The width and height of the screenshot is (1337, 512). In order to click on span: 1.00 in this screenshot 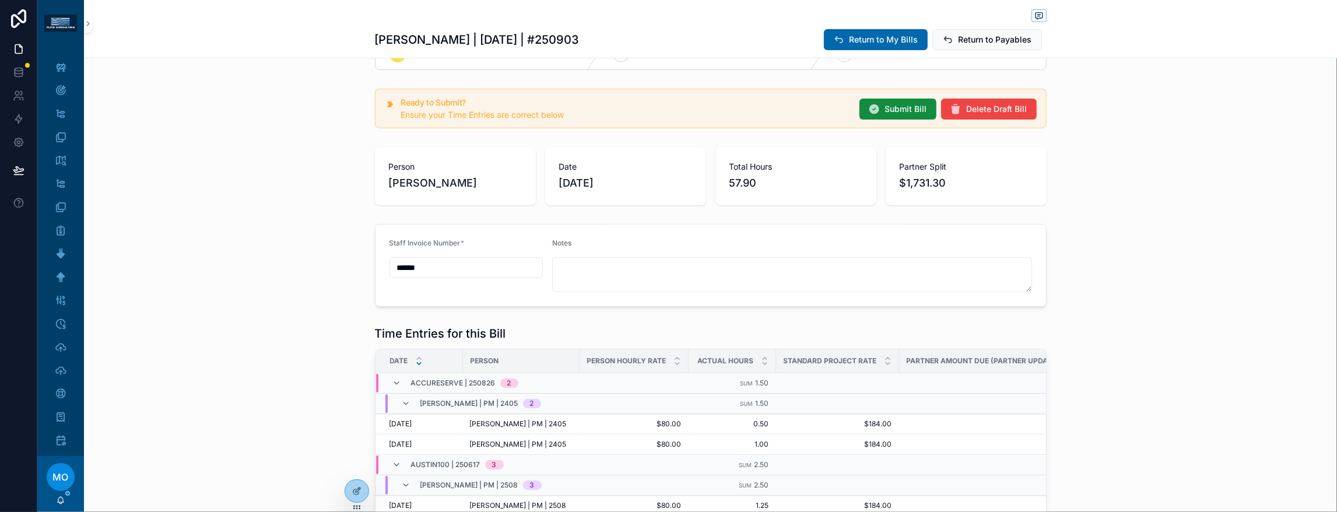, I will do `click(732, 444)`.